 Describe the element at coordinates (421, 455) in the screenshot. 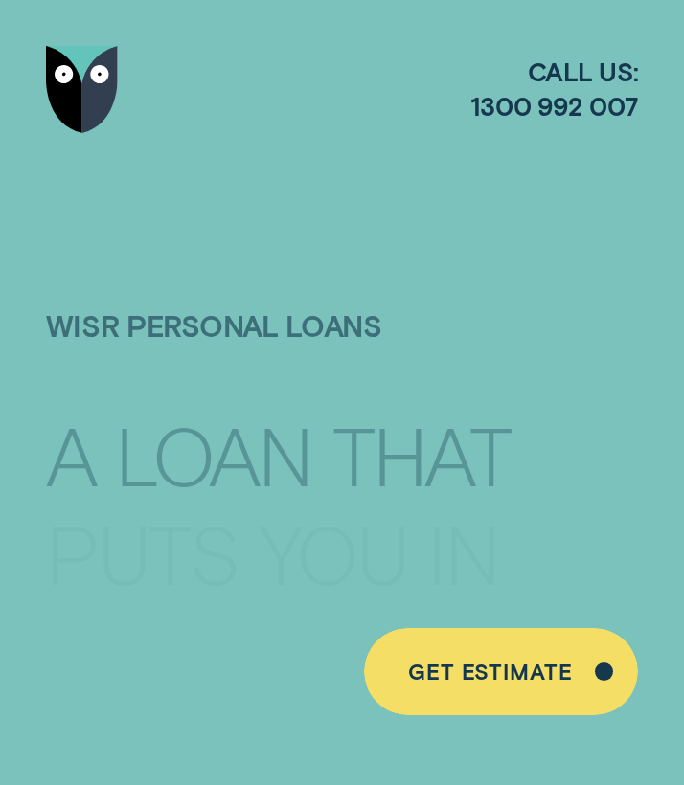

I see `div: THAT` at that location.